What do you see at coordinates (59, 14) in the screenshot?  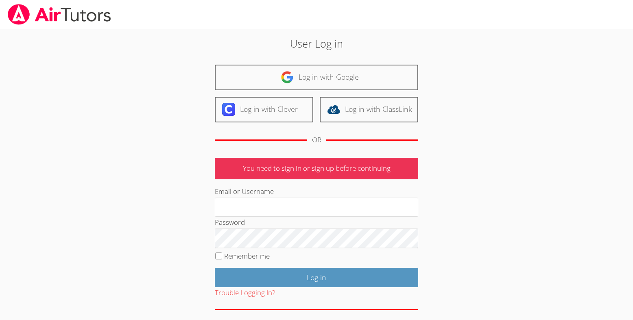 I see `img: airtutors_banner-c4298cdbf04f3fff15de1276eac7730deb9818008684d7c2e4769d2f7ddbe033.png` at bounding box center [59, 14].